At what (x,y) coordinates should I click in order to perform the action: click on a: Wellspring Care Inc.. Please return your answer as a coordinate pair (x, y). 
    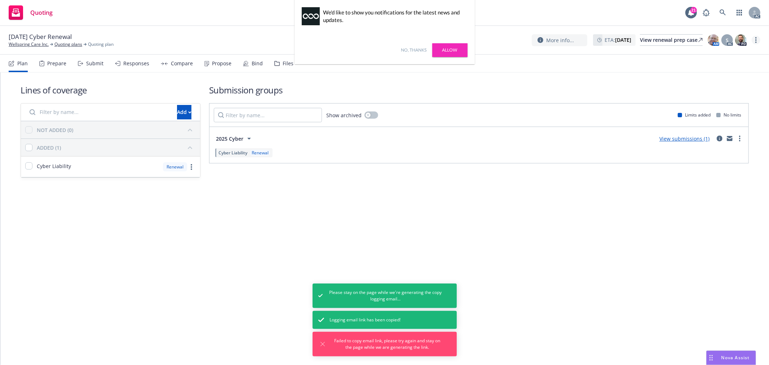
    Looking at the image, I should click on (28, 44).